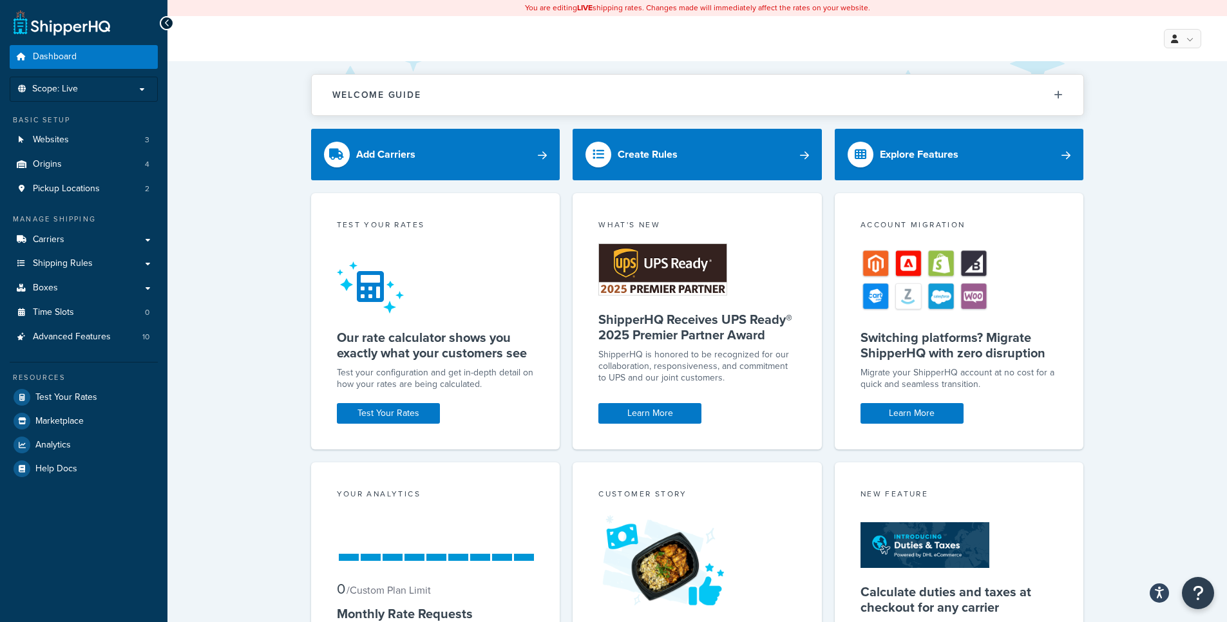  What do you see at coordinates (84, 263) in the screenshot?
I see `li: Shipping Rules` at bounding box center [84, 263].